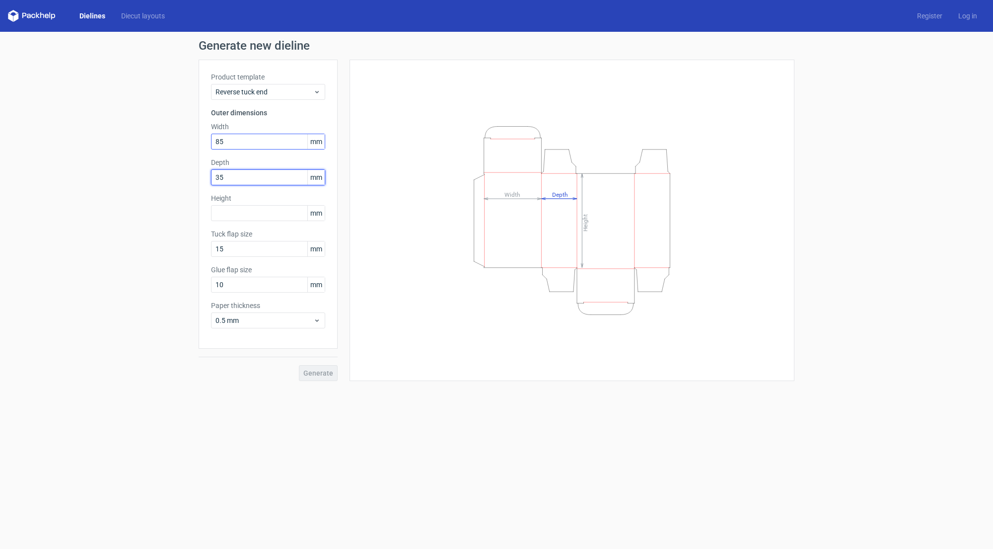 This screenshot has height=549, width=993. Describe the element at coordinates (92, 16) in the screenshot. I see `a: Dielines` at that location.